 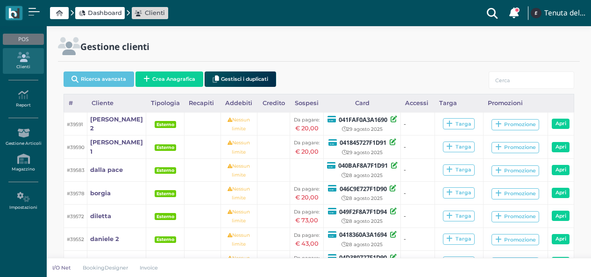 I want to click on b: dalla pace, so click(x=106, y=170).